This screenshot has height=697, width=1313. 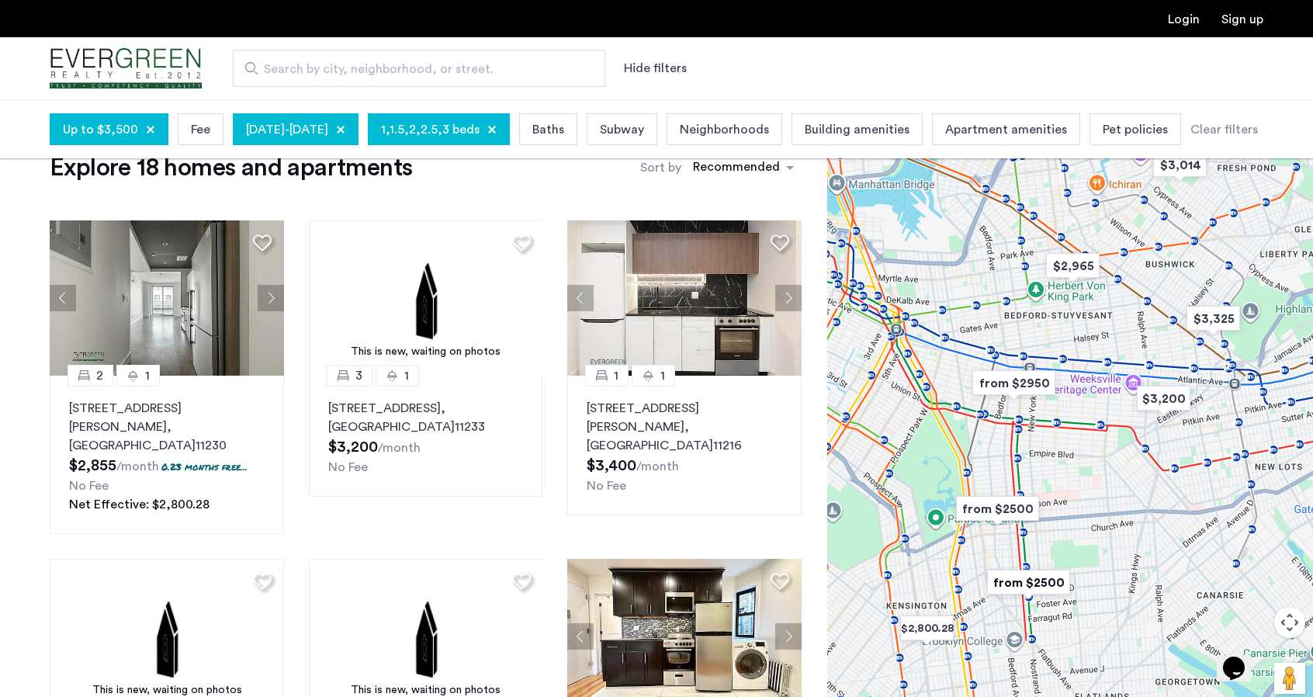 What do you see at coordinates (655, 68) in the screenshot?
I see `button: Show or hide filters` at bounding box center [655, 68].